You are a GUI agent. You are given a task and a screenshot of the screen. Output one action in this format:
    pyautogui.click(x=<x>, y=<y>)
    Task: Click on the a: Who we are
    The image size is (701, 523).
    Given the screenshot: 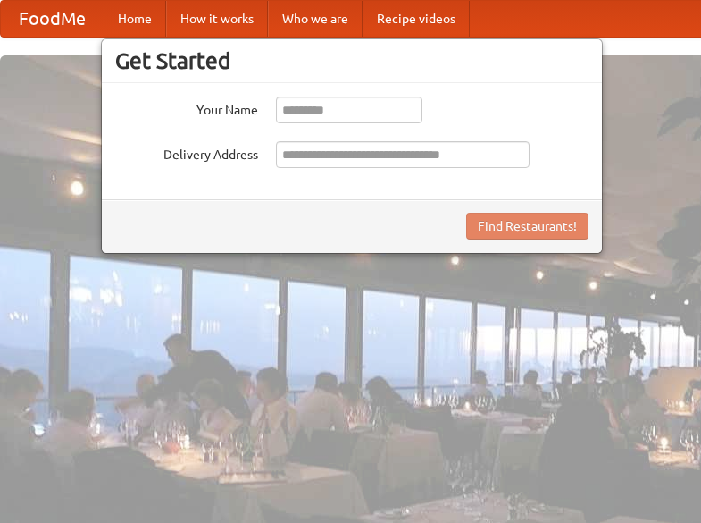 What is the action you would take?
    pyautogui.click(x=315, y=19)
    